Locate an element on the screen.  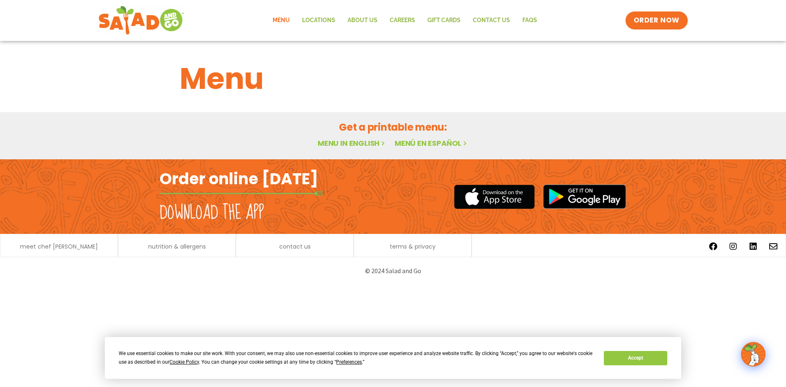
a: Careers is located at coordinates (402, 20).